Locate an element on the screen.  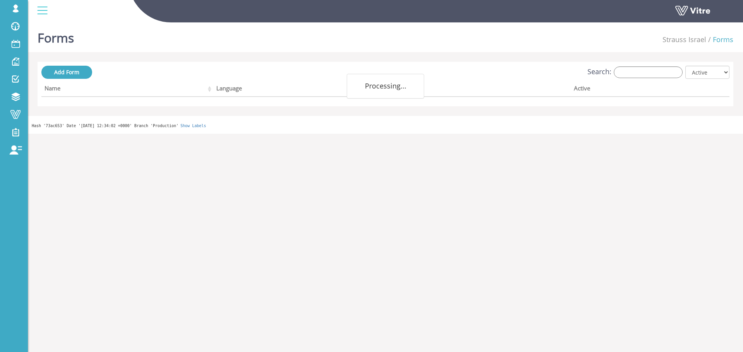
th: Name is located at coordinates (127, 90).